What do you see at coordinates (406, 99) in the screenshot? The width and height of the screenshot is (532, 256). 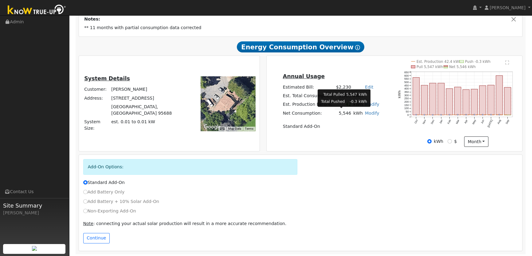 I see `text: 250` at bounding box center [406, 99].